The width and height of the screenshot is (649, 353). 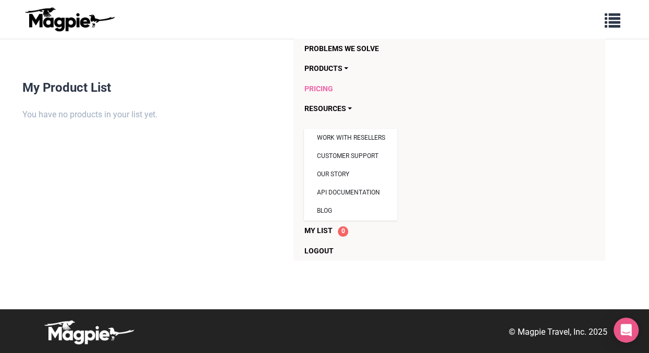 I want to click on a: Blog, so click(x=351, y=211).